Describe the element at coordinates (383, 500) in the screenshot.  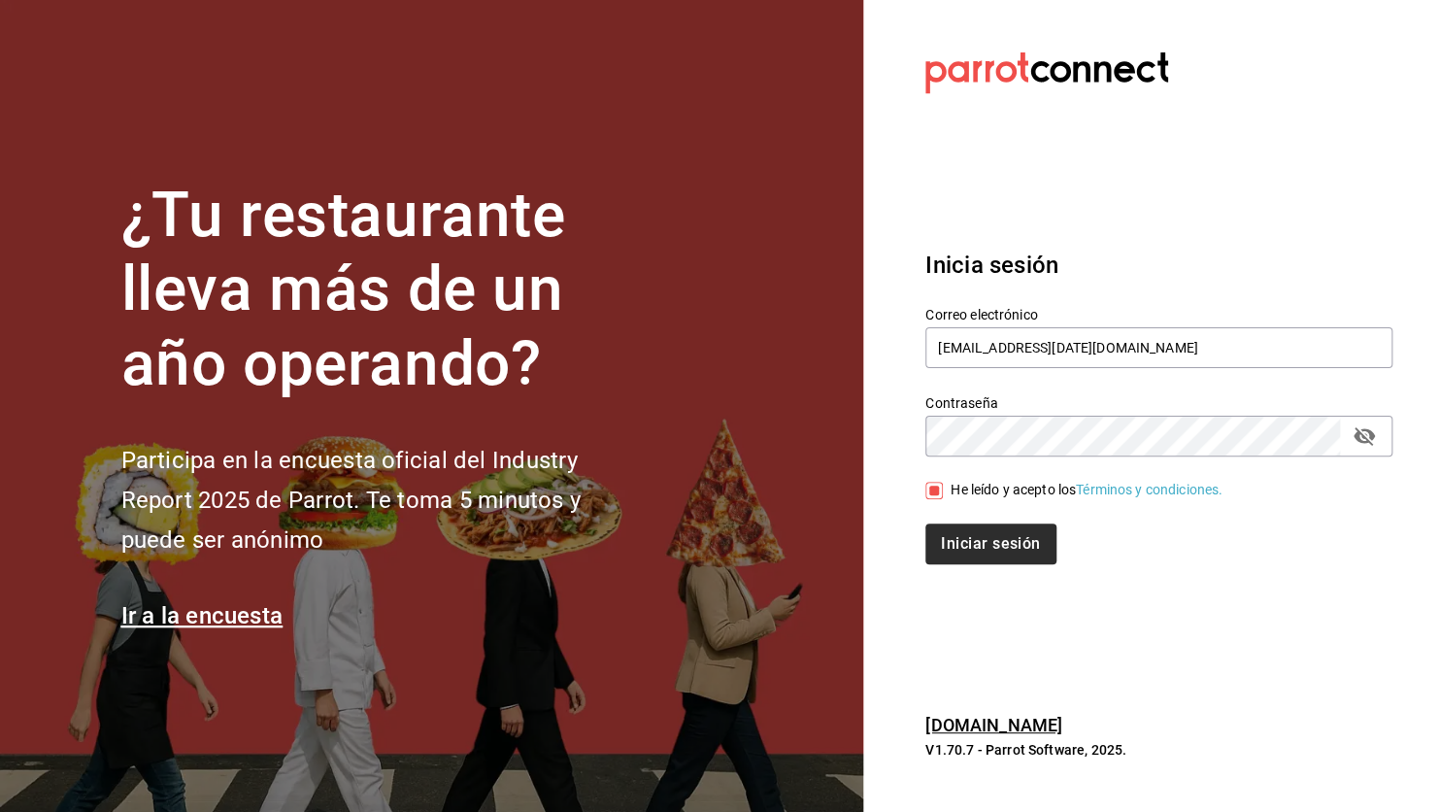
I see `h2: Participa en la encuesta oficial del Industry Report 2025 de Parrot. Te toma 5 minutos y puede se...` at that location.